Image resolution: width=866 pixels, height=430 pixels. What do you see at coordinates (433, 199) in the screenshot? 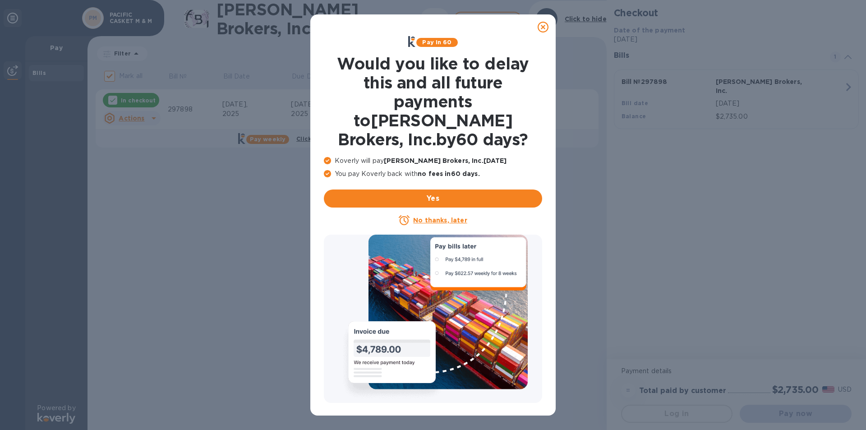
I see `button: Yes` at bounding box center [433, 199].